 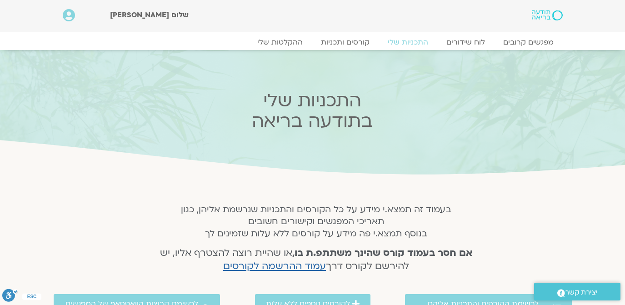 What do you see at coordinates (312, 111) in the screenshot?
I see `h2: התכניות שלי בתודעה בריאה` at bounding box center [312, 111].